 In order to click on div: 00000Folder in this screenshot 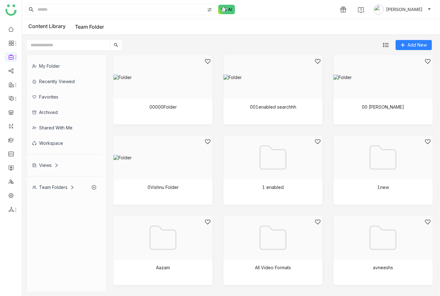, I will do `click(163, 107)`.